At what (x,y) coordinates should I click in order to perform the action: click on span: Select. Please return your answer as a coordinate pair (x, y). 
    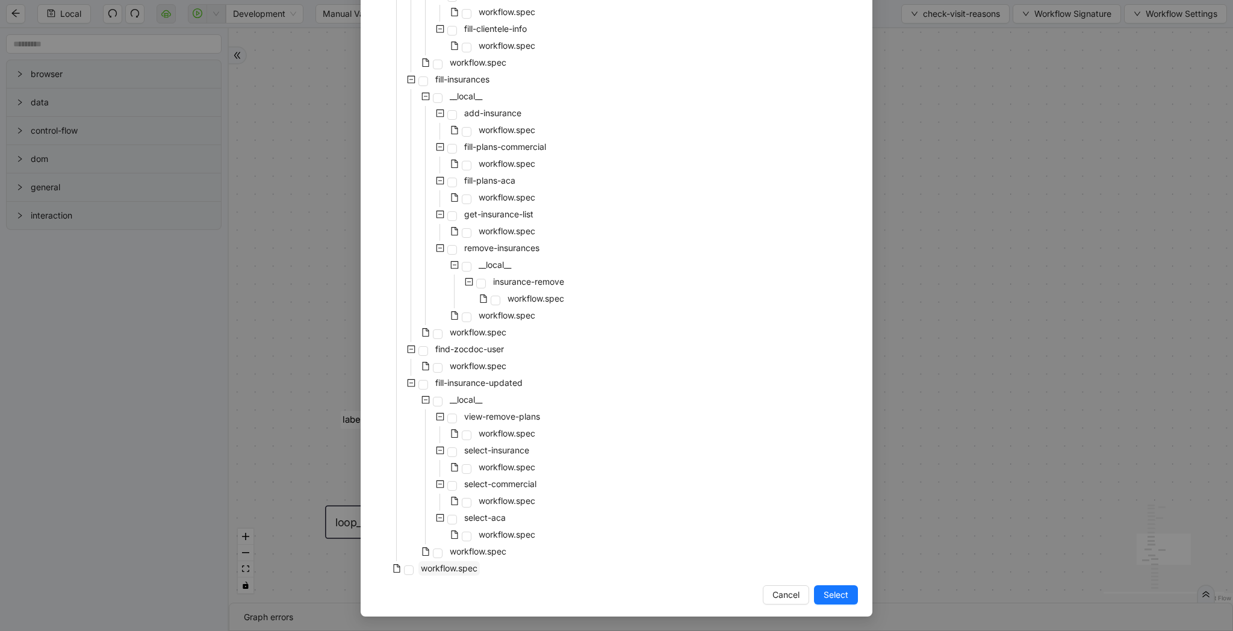
    Looking at the image, I should click on (835, 595).